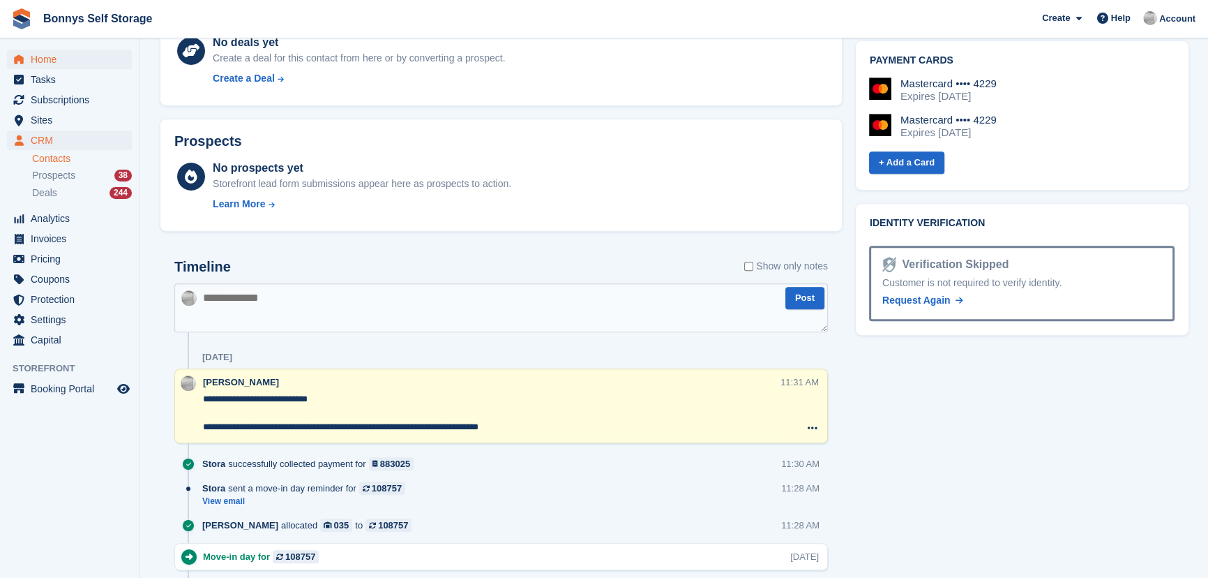 The width and height of the screenshot is (1208, 578). What do you see at coordinates (121, 193) in the screenshot?
I see `div: 244` at bounding box center [121, 193].